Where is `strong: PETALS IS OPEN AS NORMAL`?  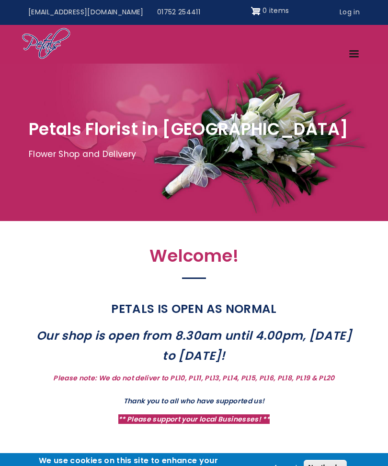
strong: PETALS IS OPEN AS NORMAL is located at coordinates (193, 309).